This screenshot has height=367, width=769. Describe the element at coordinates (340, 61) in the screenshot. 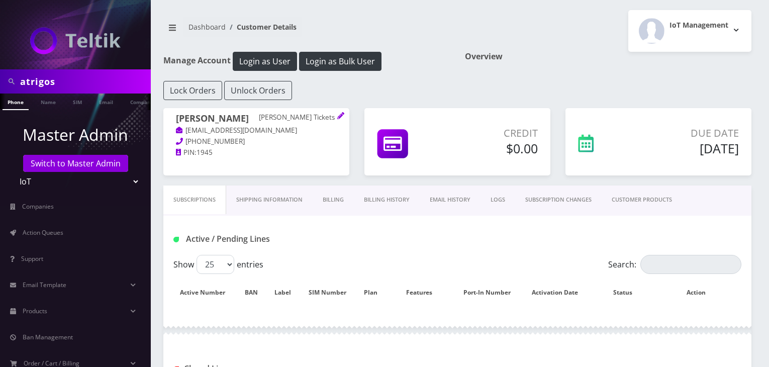

I see `button: Login as Bulk User` at that location.